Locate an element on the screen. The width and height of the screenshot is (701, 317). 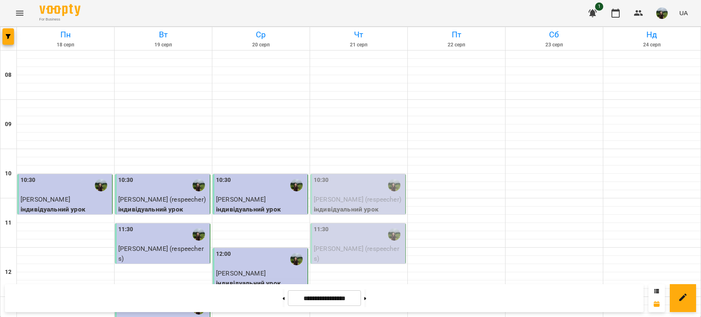
span: UA is located at coordinates (684, 13).